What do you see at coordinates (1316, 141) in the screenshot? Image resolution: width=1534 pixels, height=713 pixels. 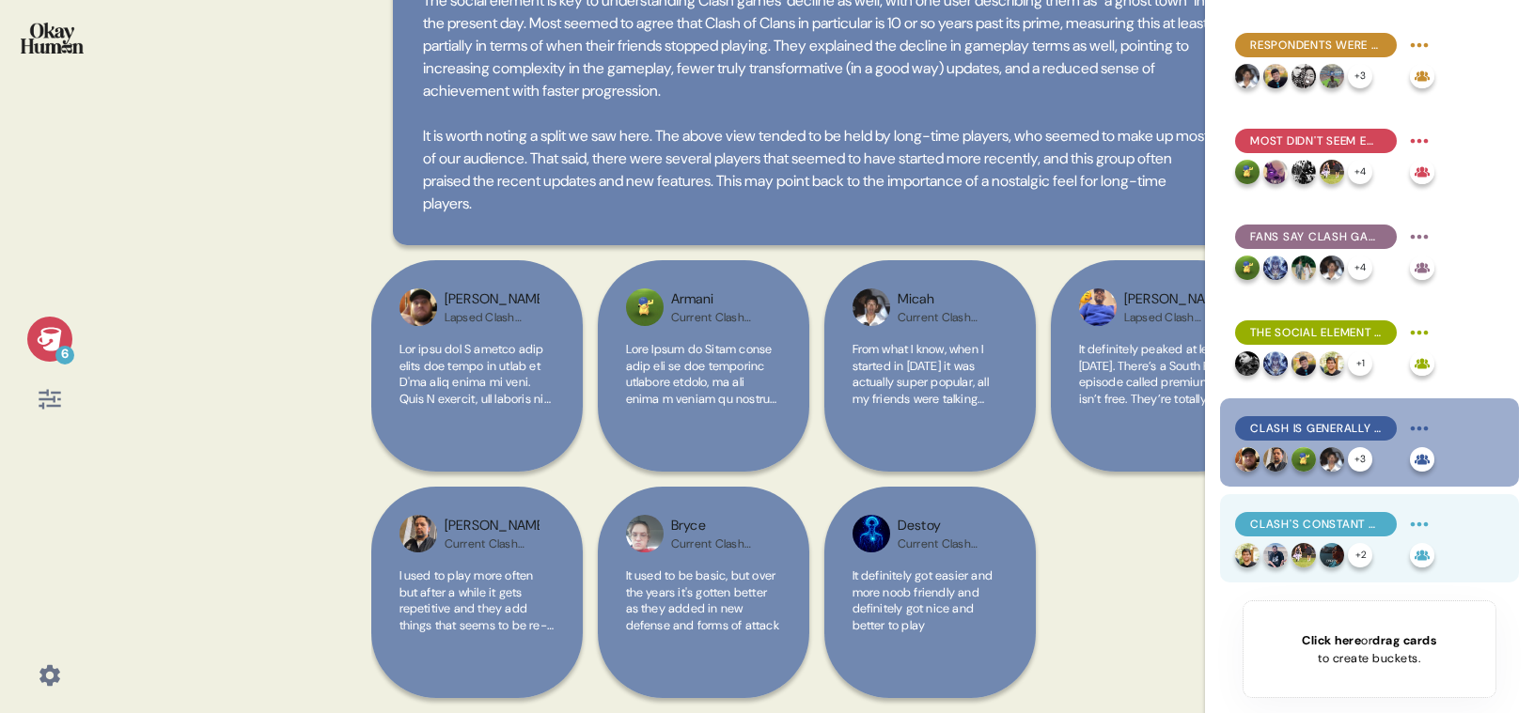 I see `span: Most didn't seem embarrassed to be known as mobile gamers, though with an asterisk.` at bounding box center [1316, 141].